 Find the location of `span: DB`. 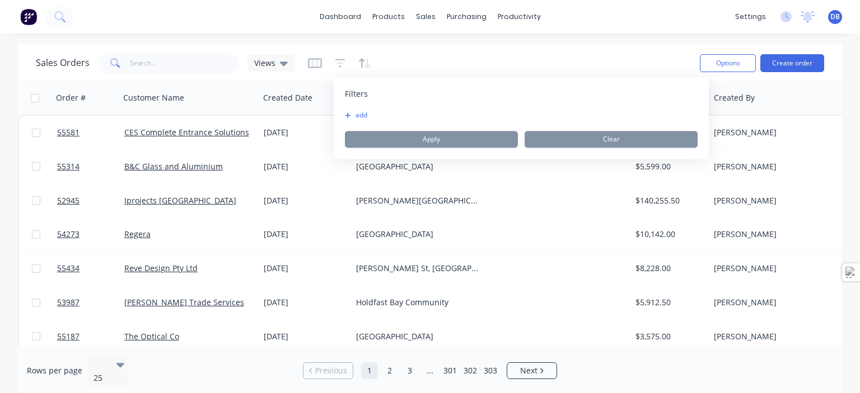

span: DB is located at coordinates (834, 17).